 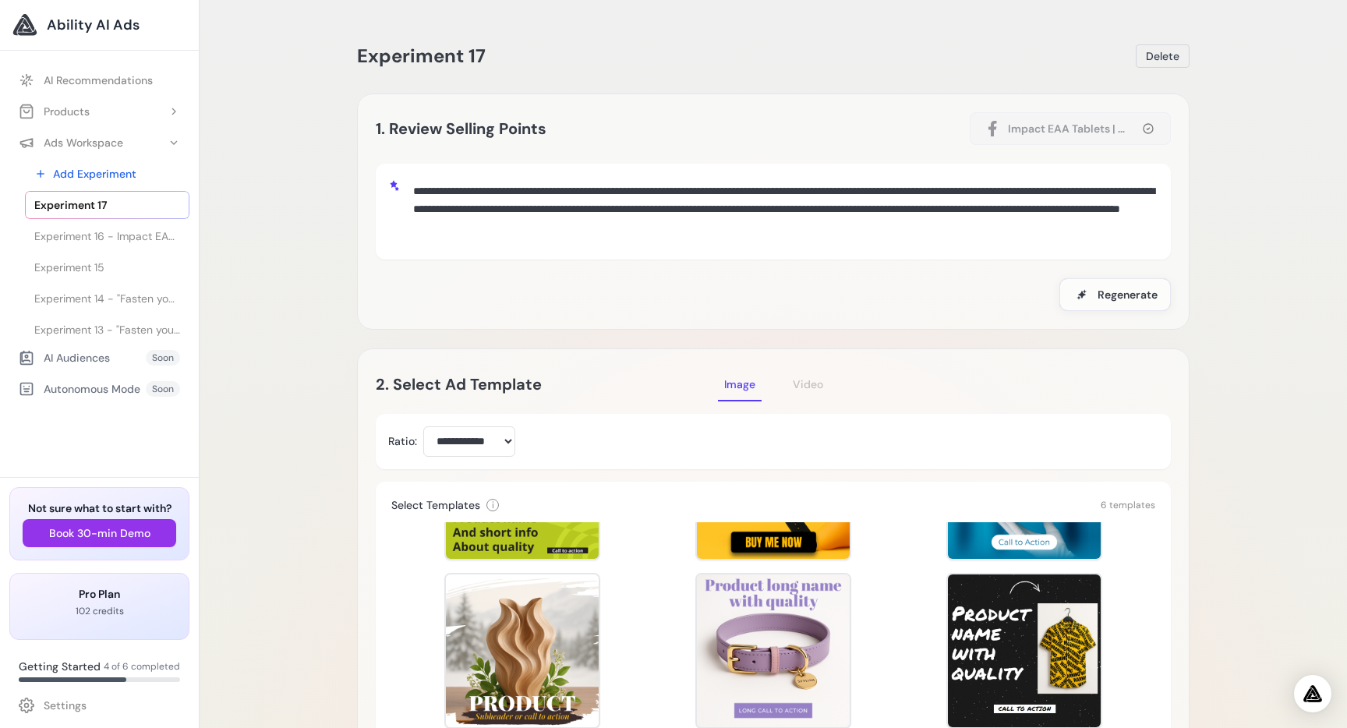 I want to click on div: AI Audiences, so click(x=64, y=358).